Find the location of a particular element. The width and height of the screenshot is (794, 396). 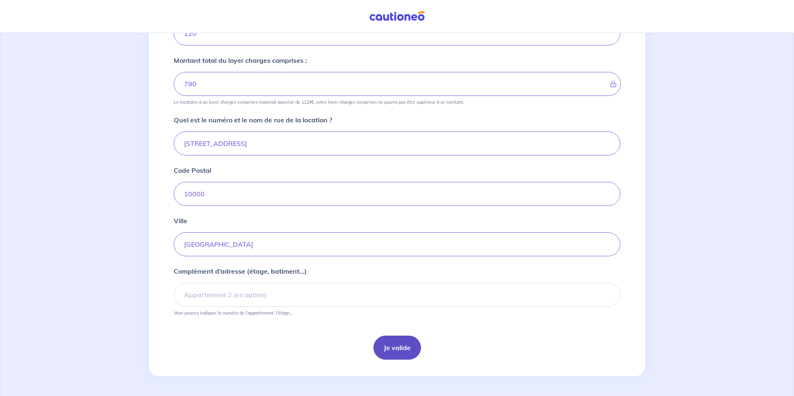

input: Ex: 165 avenue de Bretagne is located at coordinates (397, 144).